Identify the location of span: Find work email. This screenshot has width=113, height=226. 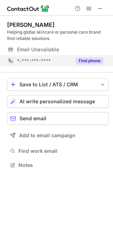
(62, 151).